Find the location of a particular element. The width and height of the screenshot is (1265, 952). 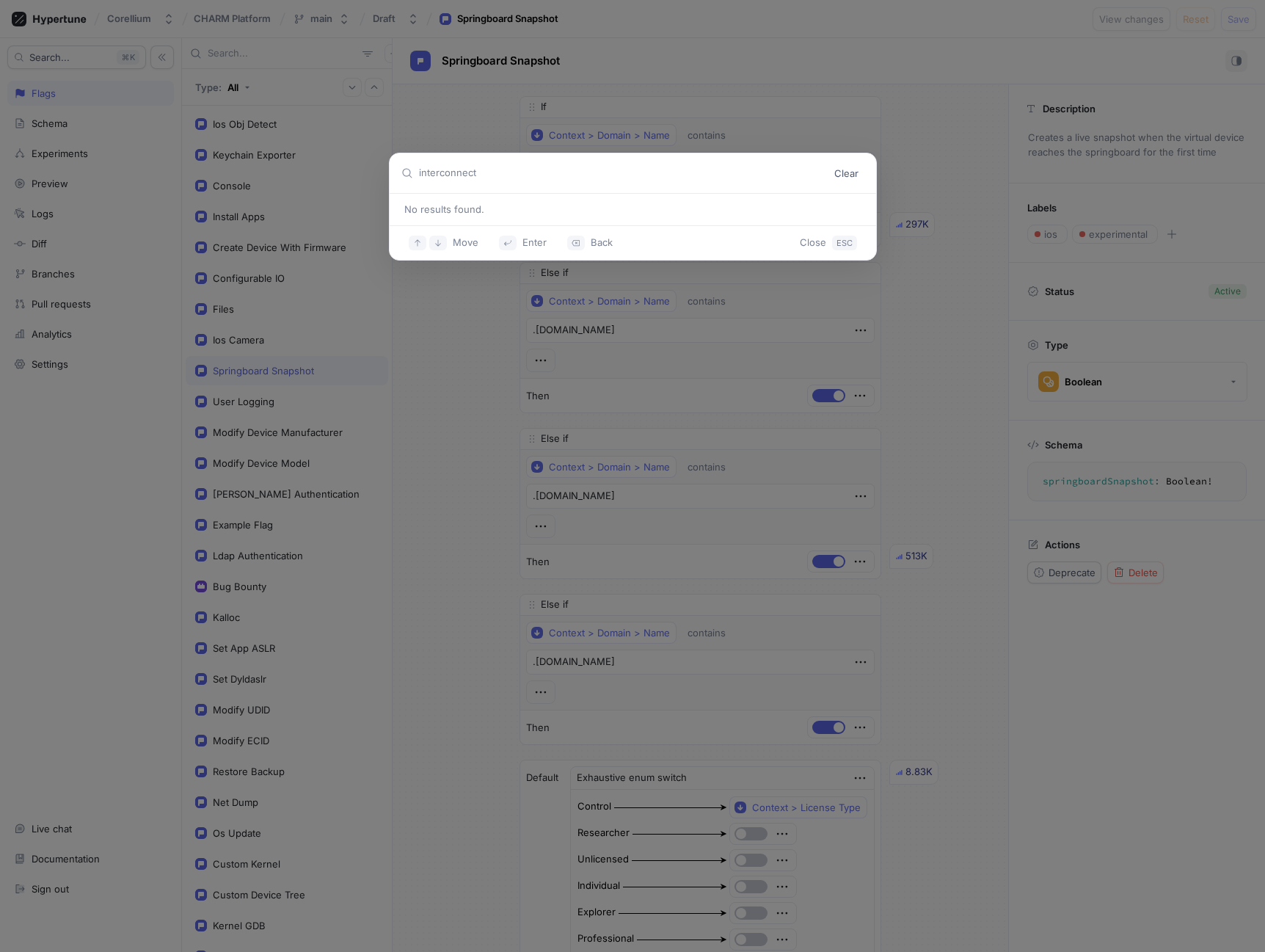

input: Type a command or search… is located at coordinates (624, 174).